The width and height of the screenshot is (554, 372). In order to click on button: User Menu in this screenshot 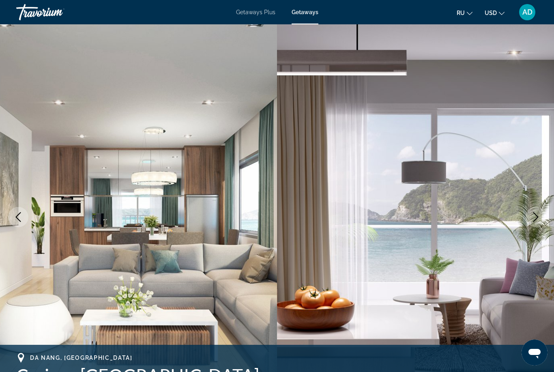, I will do `click(527, 12)`.